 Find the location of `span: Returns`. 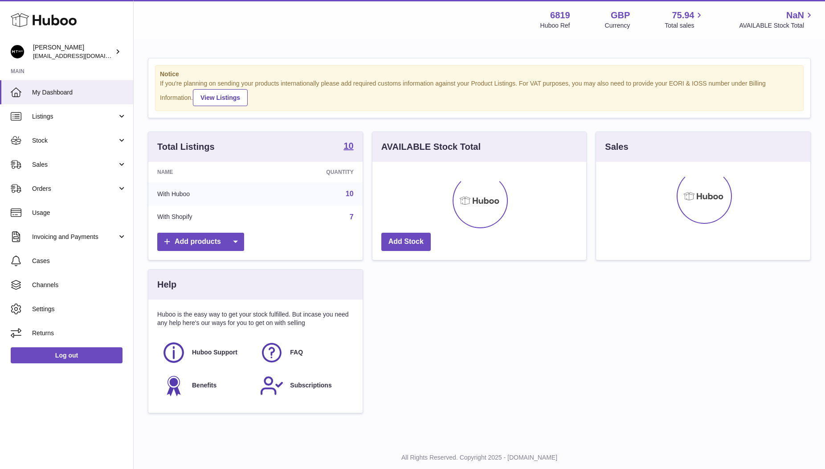

span: Returns is located at coordinates (79, 333).